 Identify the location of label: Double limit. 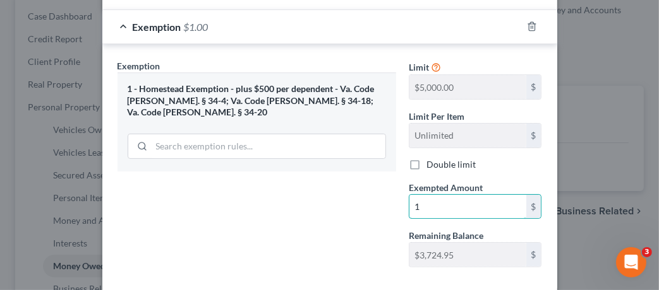
(451, 165).